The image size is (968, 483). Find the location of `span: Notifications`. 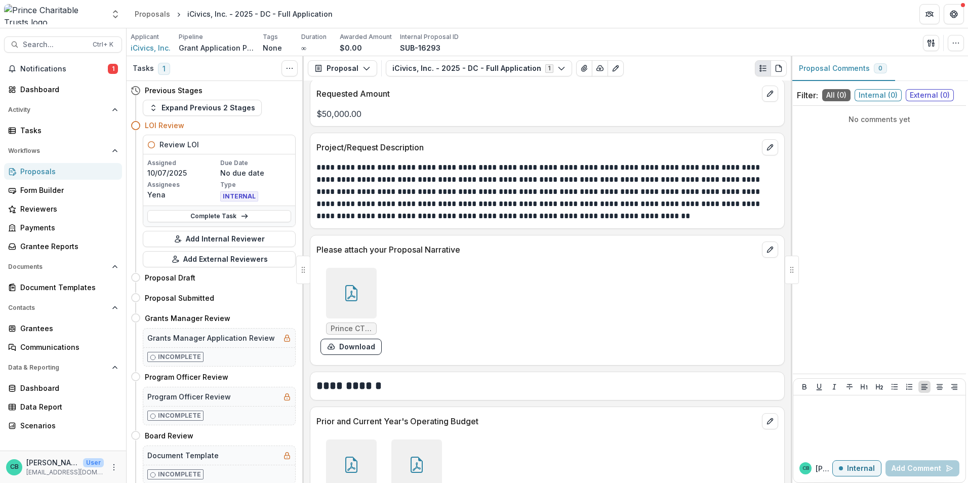

span: Notifications is located at coordinates (64, 69).